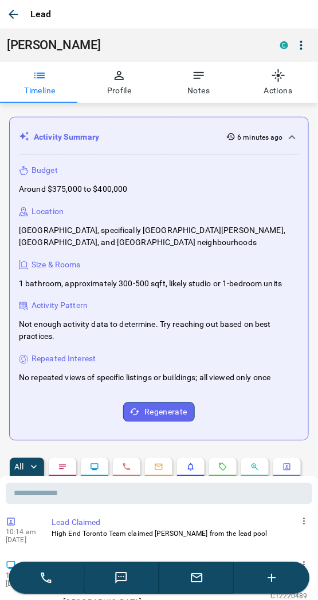  I want to click on p: Size & Rooms, so click(56, 264).